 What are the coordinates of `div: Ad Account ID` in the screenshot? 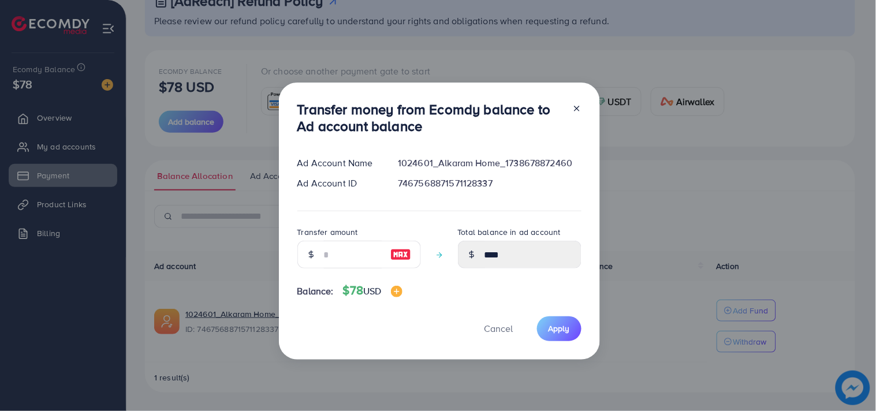 It's located at (338, 183).